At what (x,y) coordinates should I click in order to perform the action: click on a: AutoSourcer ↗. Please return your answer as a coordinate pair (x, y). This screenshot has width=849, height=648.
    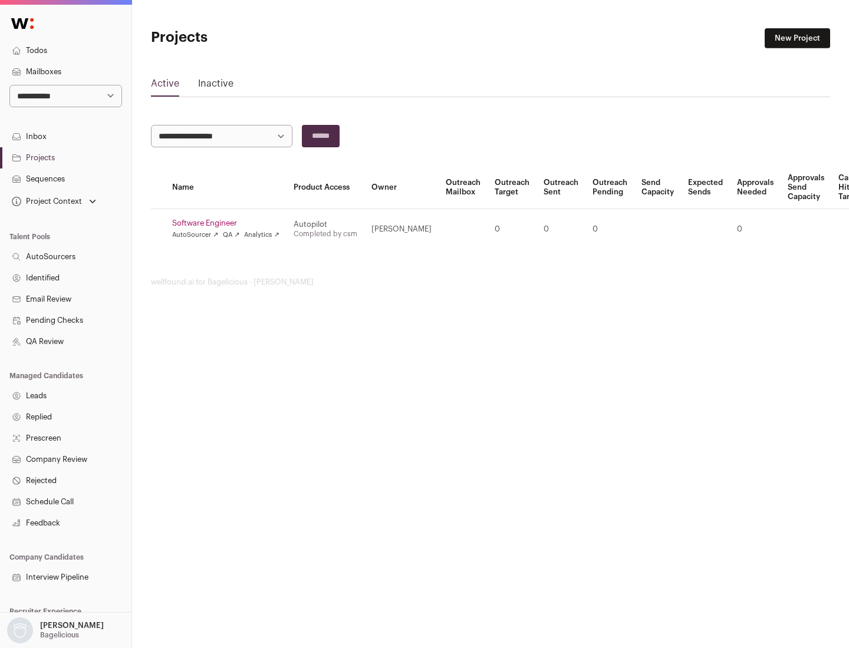
    Looking at the image, I should click on (195, 235).